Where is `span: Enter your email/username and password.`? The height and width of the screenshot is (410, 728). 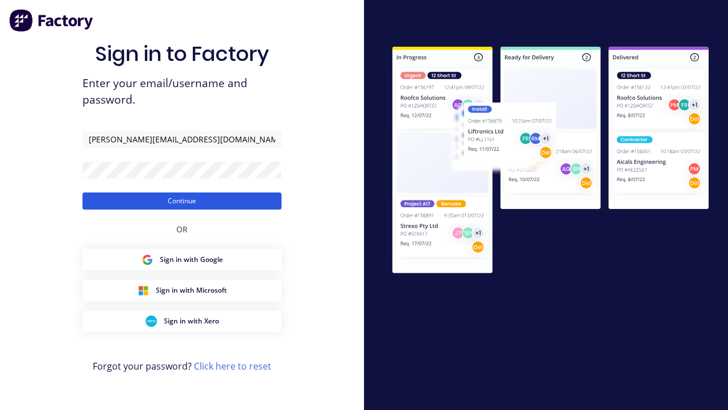 span: Enter your email/username and password. is located at coordinates (182, 92).